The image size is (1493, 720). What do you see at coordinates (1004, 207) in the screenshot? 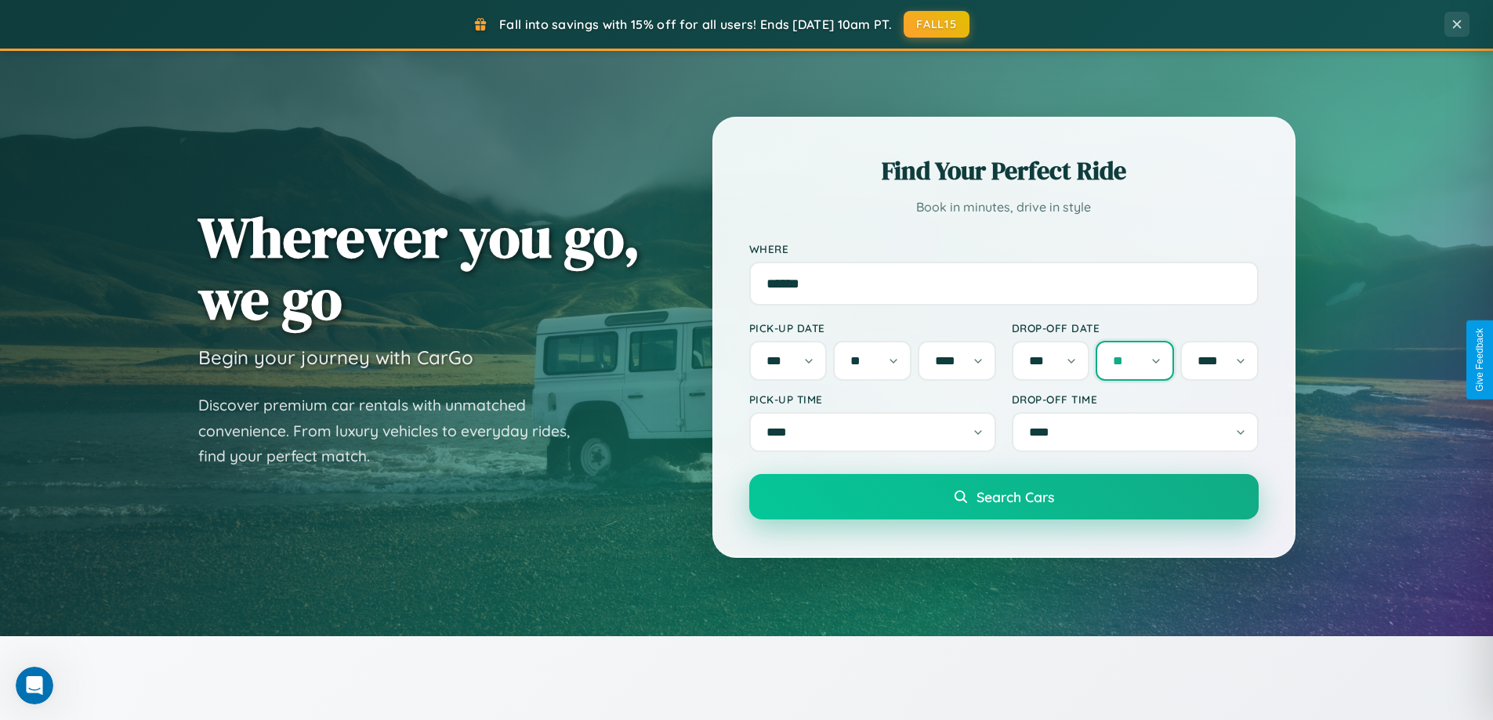
I see `p: Book in minutes, drive in style` at bounding box center [1004, 207].